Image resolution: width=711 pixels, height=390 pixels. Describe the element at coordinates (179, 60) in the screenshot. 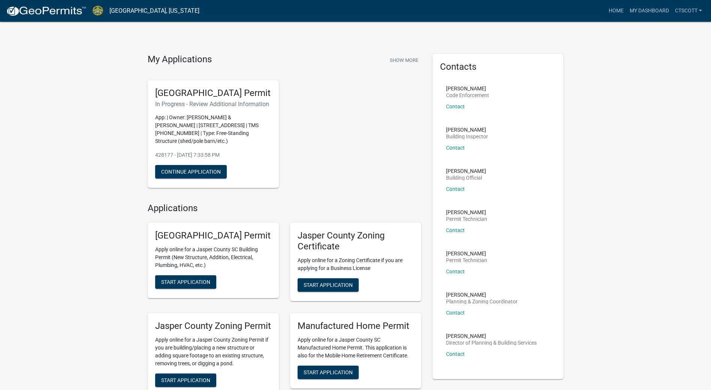

I see `h4: My Applications` at that location.